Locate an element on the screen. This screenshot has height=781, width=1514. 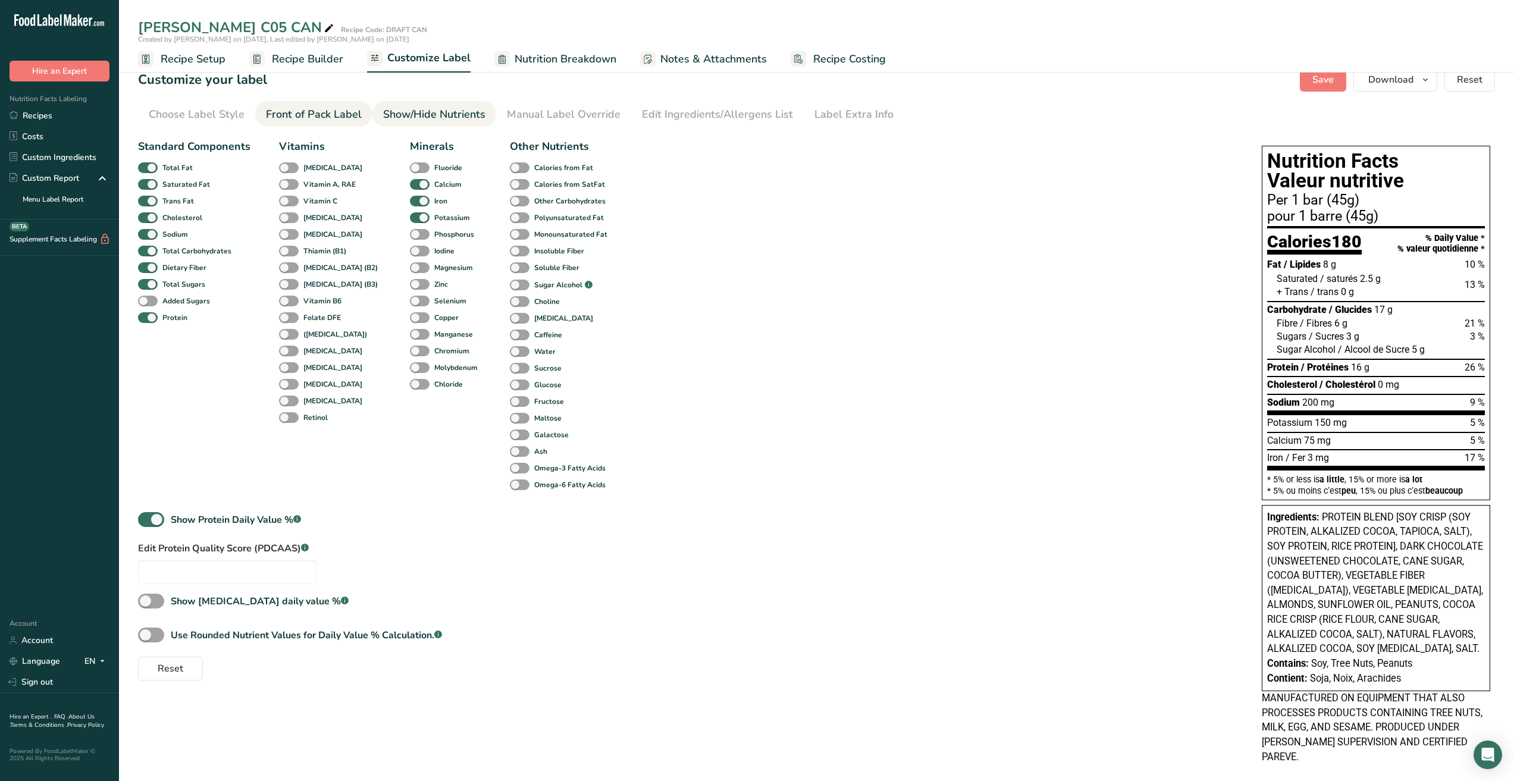
b: Insoluble Fiber is located at coordinates (559, 251).